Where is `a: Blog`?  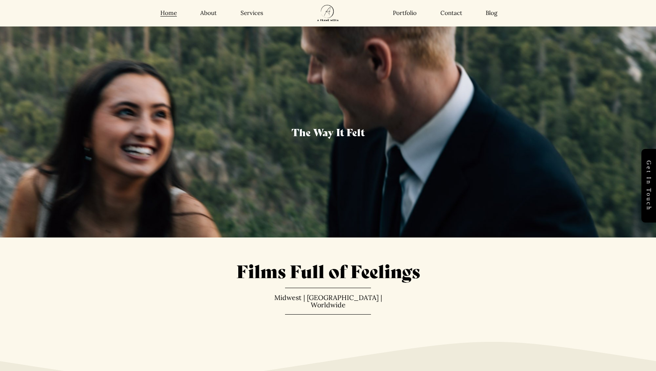
a: Blog is located at coordinates (492, 13).